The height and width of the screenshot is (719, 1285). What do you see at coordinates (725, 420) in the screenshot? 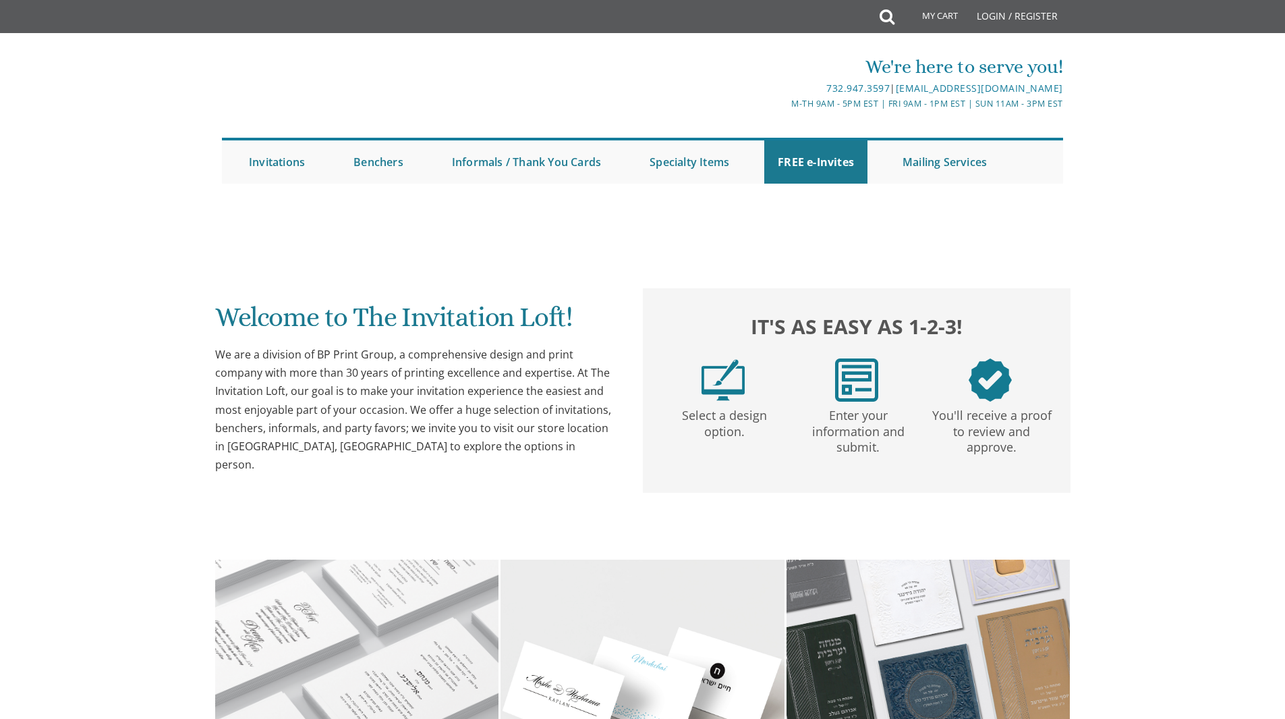
I see `p: Select a design option.` at bounding box center [725, 420].